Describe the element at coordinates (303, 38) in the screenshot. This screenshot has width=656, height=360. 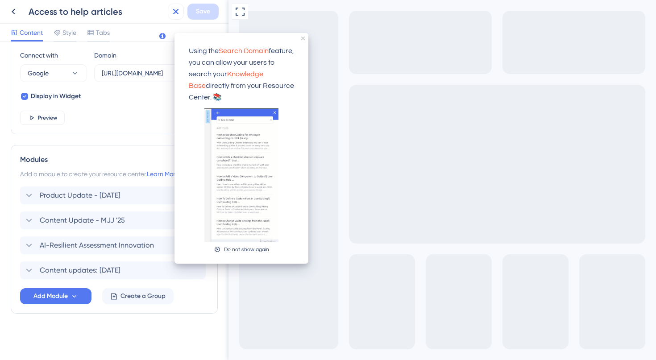
I see `div: close tooltip` at that location.